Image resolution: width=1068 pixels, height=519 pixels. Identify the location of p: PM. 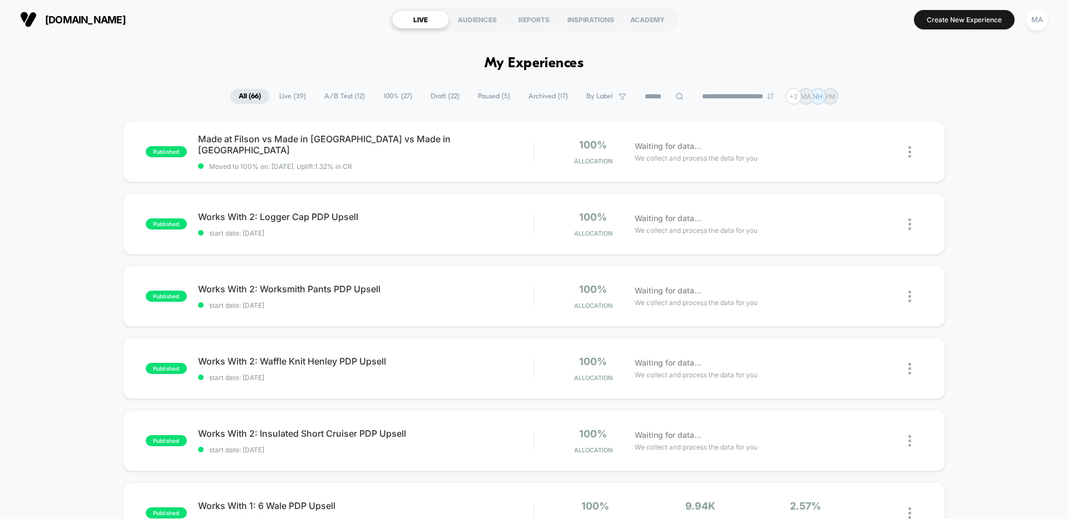
(830, 96).